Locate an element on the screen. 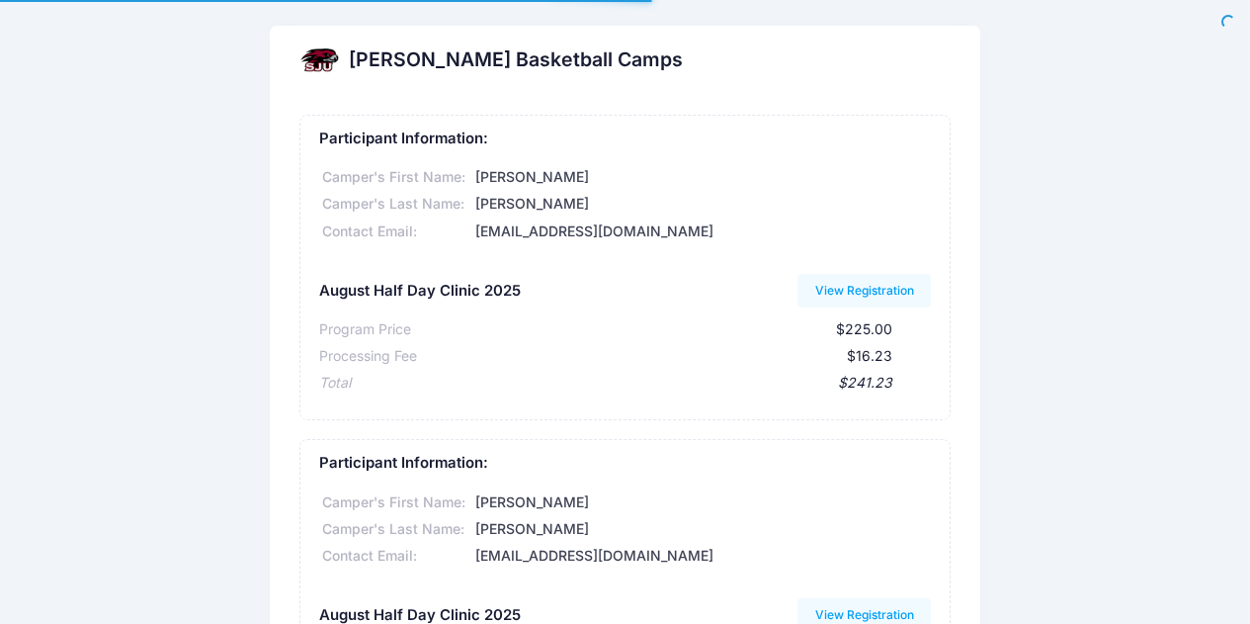  div: Program Price is located at coordinates (365, 329).